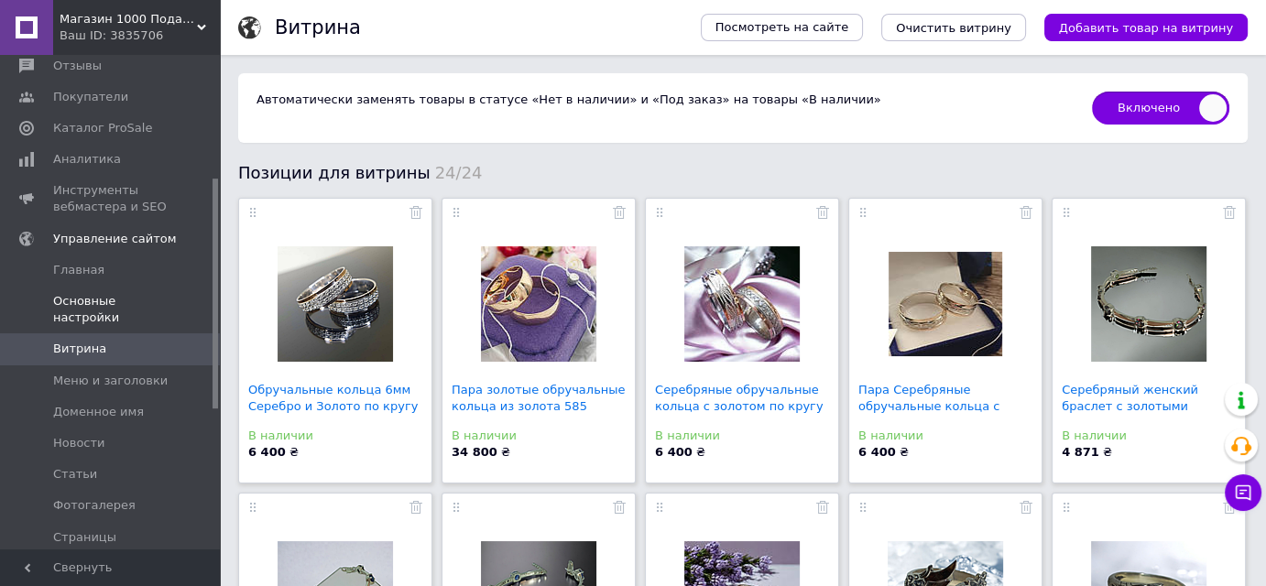  I want to click on span: Статьи, so click(75, 475).